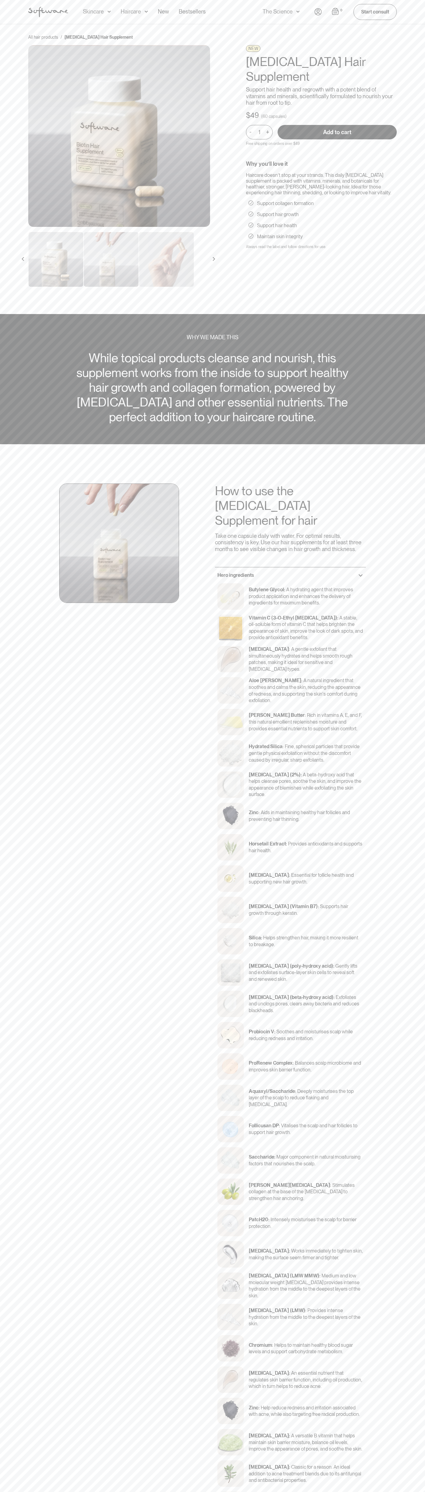 The image size is (425, 1492). What do you see at coordinates (131, 12) in the screenshot?
I see `div: Haircare` at bounding box center [131, 12].